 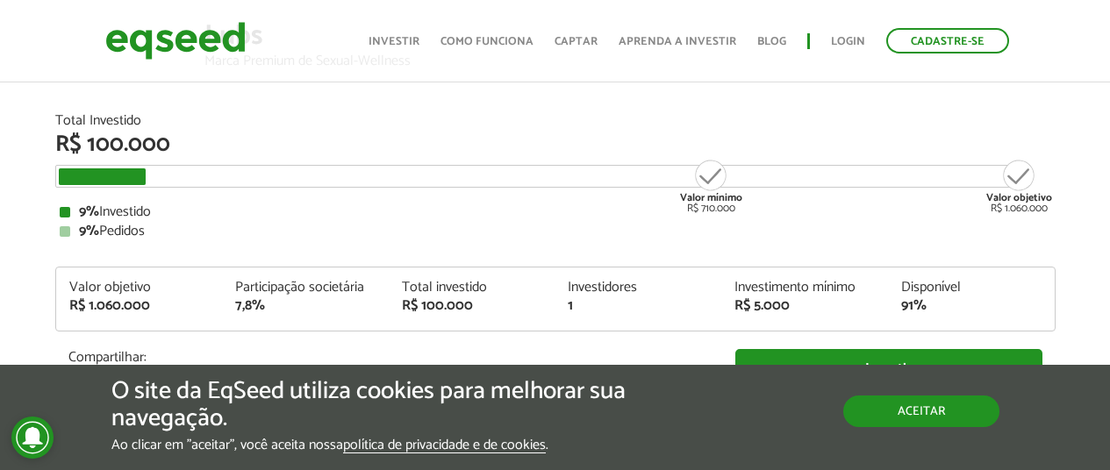 I want to click on div: Investimento mínimo, so click(x=804, y=288).